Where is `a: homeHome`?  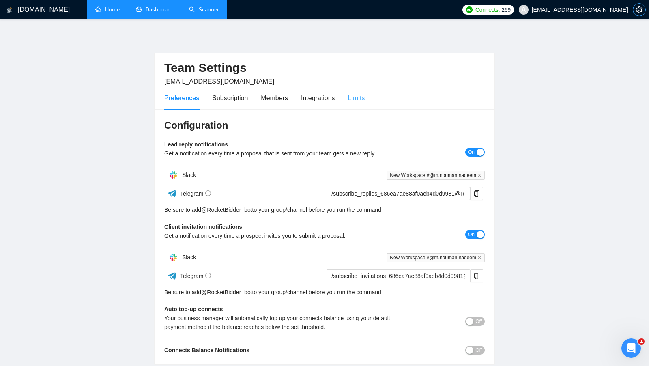
a: homeHome is located at coordinates (107, 9).